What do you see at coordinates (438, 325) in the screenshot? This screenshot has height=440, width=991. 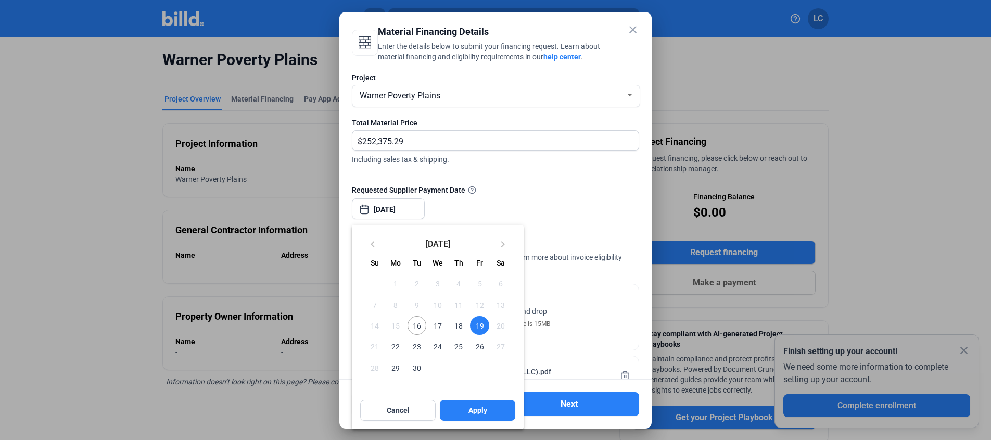 I see `span: 17` at bounding box center [438, 325].